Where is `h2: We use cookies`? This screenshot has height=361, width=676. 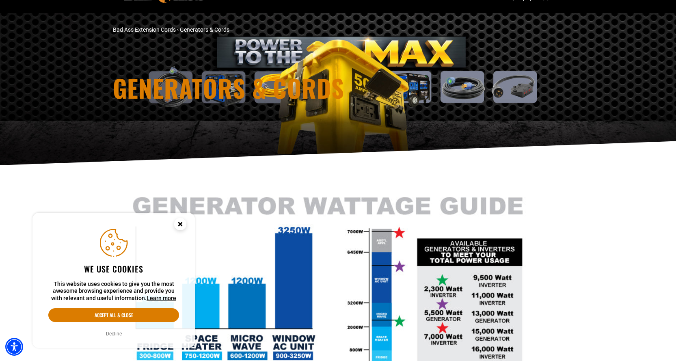
h2: We use cookies is located at coordinates (114, 269).